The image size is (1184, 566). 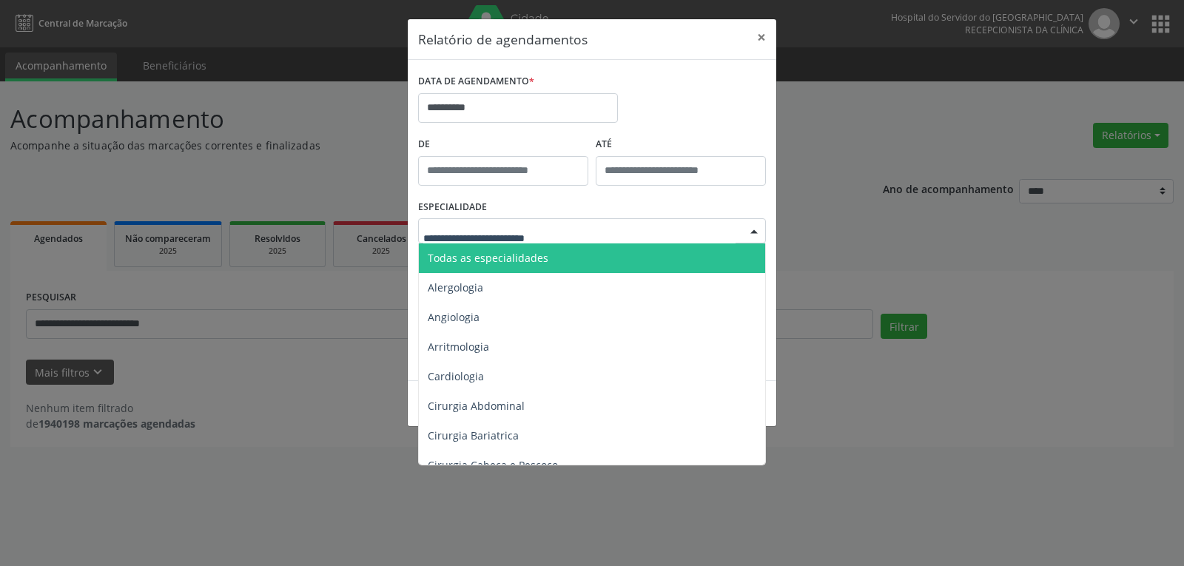 I want to click on span: Angiologia, so click(x=454, y=317).